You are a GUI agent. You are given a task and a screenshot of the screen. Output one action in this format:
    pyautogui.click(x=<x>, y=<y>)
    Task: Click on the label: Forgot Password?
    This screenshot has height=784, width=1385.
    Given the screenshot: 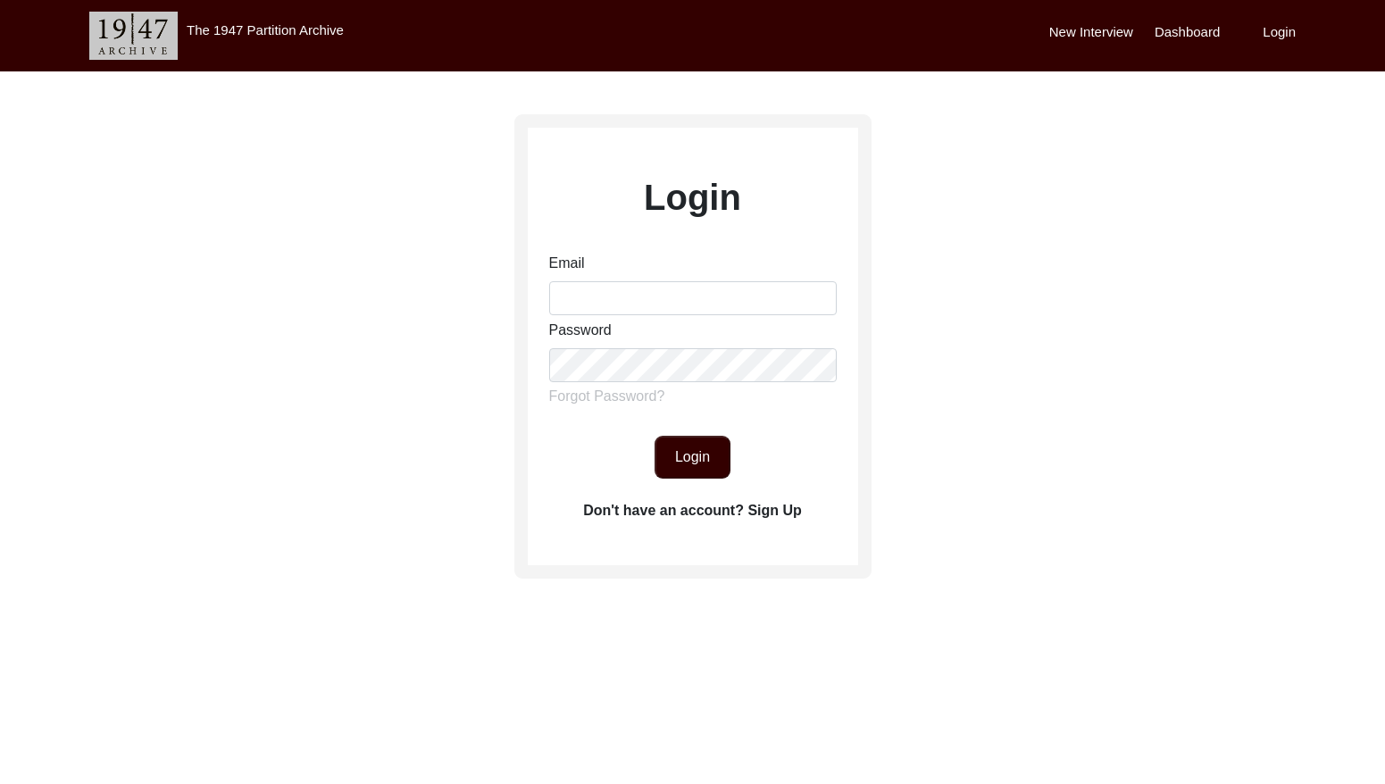 What is the action you would take?
    pyautogui.click(x=607, y=396)
    